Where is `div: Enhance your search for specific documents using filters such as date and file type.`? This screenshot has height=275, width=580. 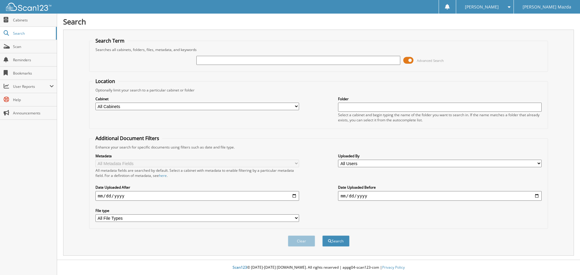 div: Enhance your search for specific documents using filters such as date and file type. is located at coordinates (319, 147).